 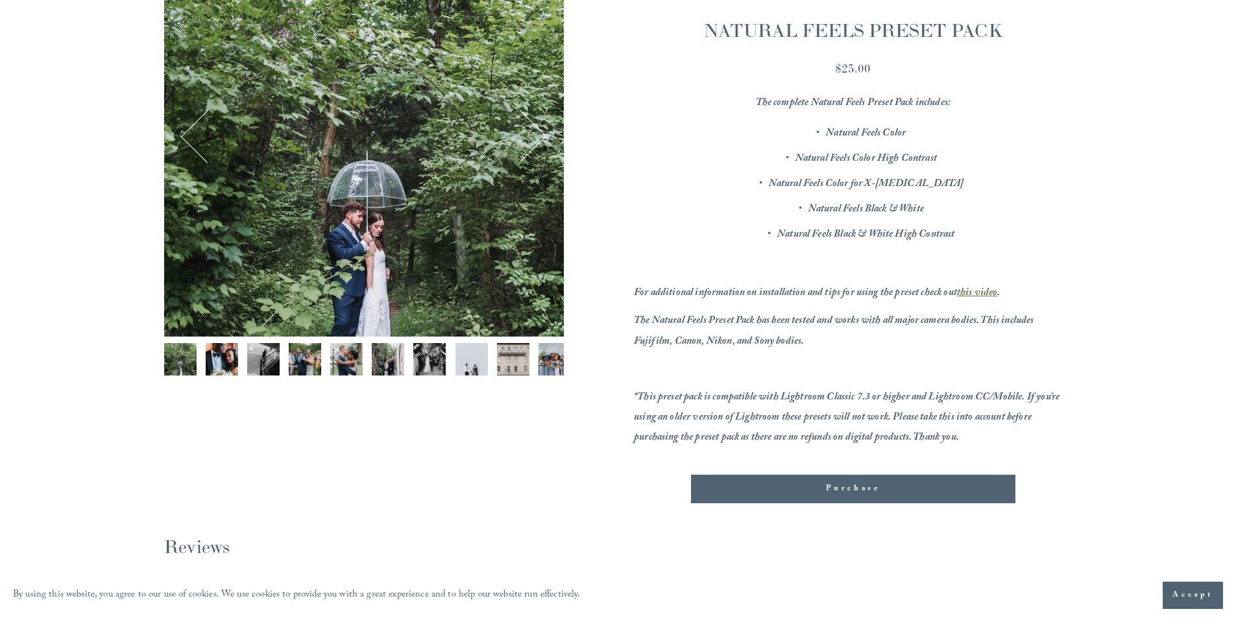 What do you see at coordinates (305, 359) in the screenshot?
I see `img: best-outdoor-north-carolina-wedding-photos.jpg` at bounding box center [305, 359].